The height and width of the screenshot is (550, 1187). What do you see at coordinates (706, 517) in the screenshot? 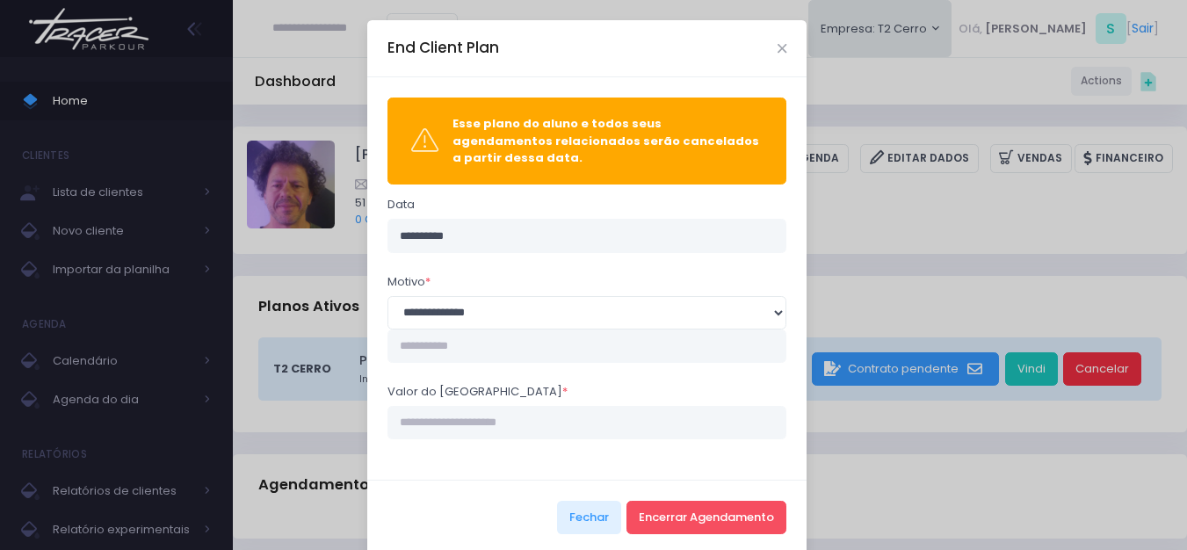
I see `button: Encerrar Agendamento` at bounding box center [706, 517].